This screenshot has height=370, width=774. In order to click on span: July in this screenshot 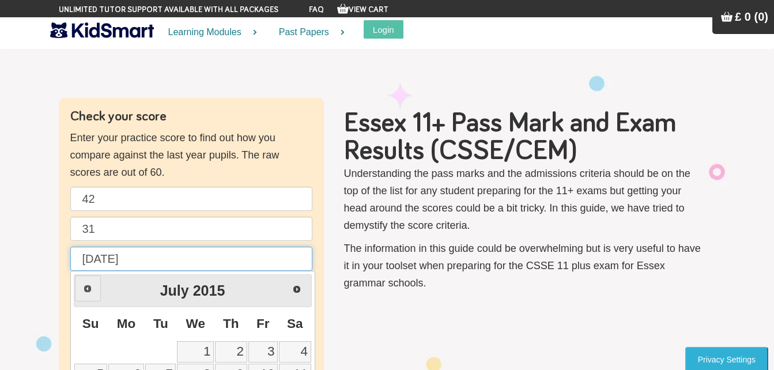, I will do `click(175, 290)`.